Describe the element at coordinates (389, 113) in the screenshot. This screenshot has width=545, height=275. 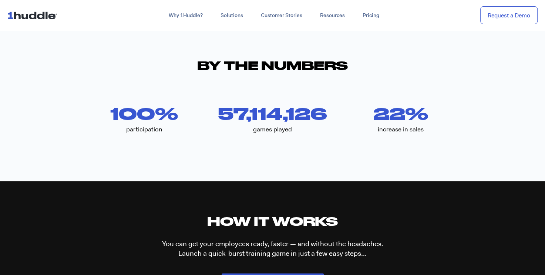
I see `span: 22` at that location.